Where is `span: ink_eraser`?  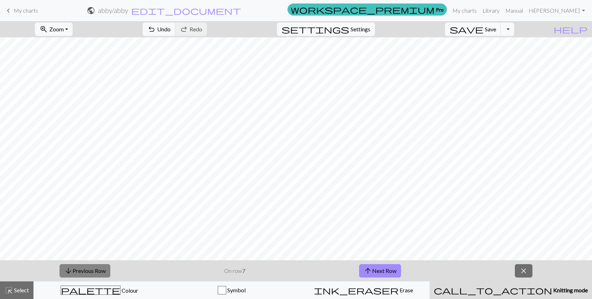
span: ink_eraser is located at coordinates (356, 290).